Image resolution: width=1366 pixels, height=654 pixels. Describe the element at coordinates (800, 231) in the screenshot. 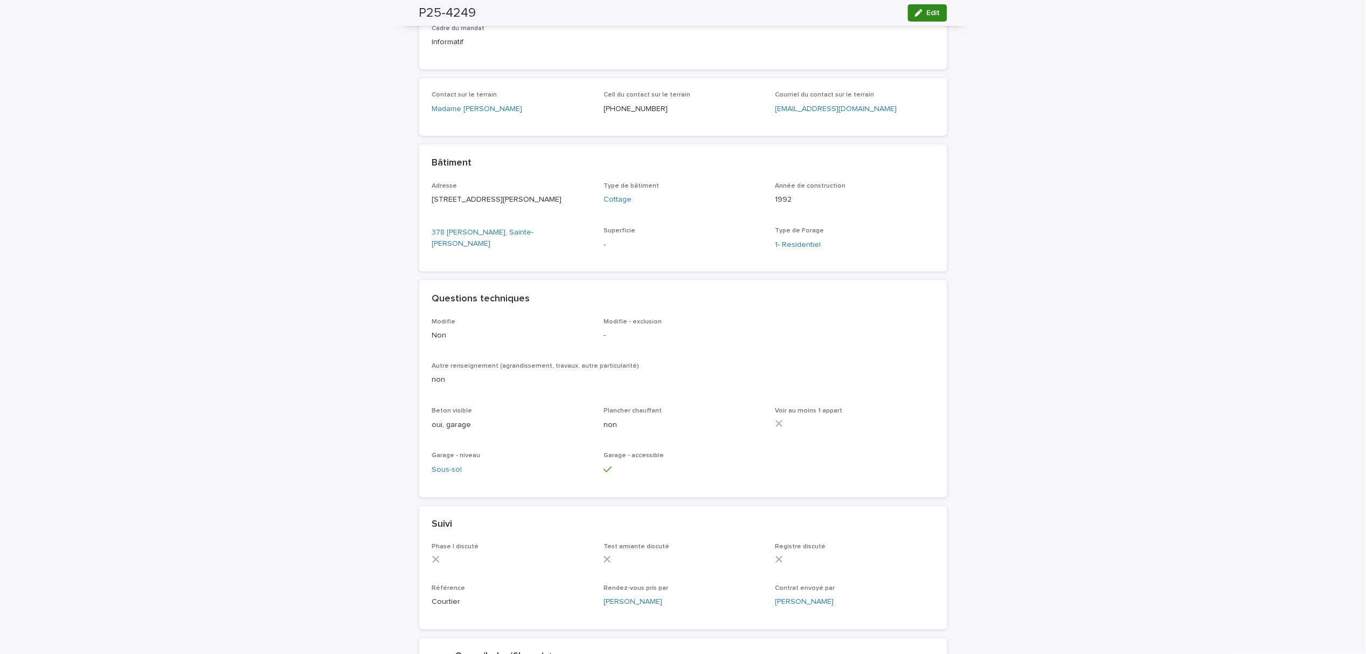

I see `span: Type de Forage` at that location.